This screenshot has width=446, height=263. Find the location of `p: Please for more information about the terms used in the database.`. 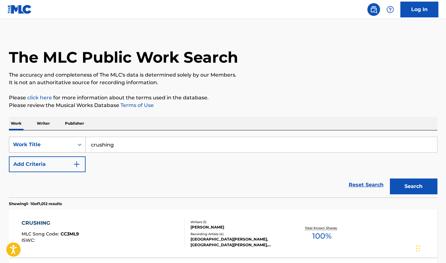

p: Please for more information about the terms used in the database. is located at coordinates (223, 98).